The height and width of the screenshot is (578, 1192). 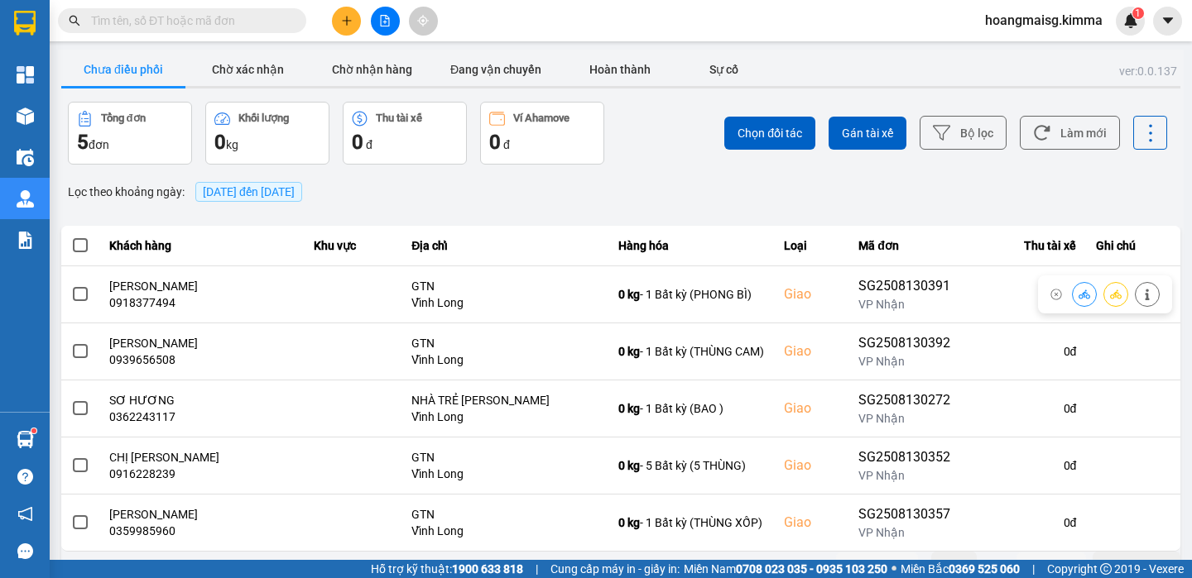 What do you see at coordinates (202, 360) in the screenshot?
I see `div: 0939656508` at bounding box center [202, 360].